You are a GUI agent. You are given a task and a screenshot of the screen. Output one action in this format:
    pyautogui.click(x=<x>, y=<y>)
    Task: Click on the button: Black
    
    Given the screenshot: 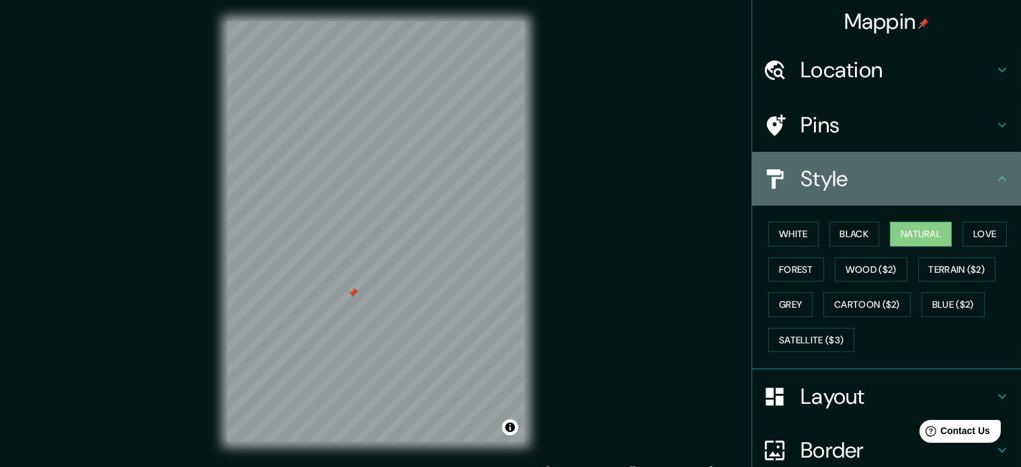 What is the action you would take?
    pyautogui.click(x=855, y=234)
    